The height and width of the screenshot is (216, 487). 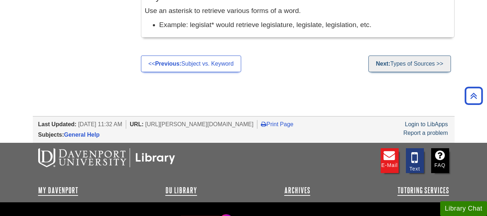 I want to click on span: Last Updated:, so click(x=57, y=124).